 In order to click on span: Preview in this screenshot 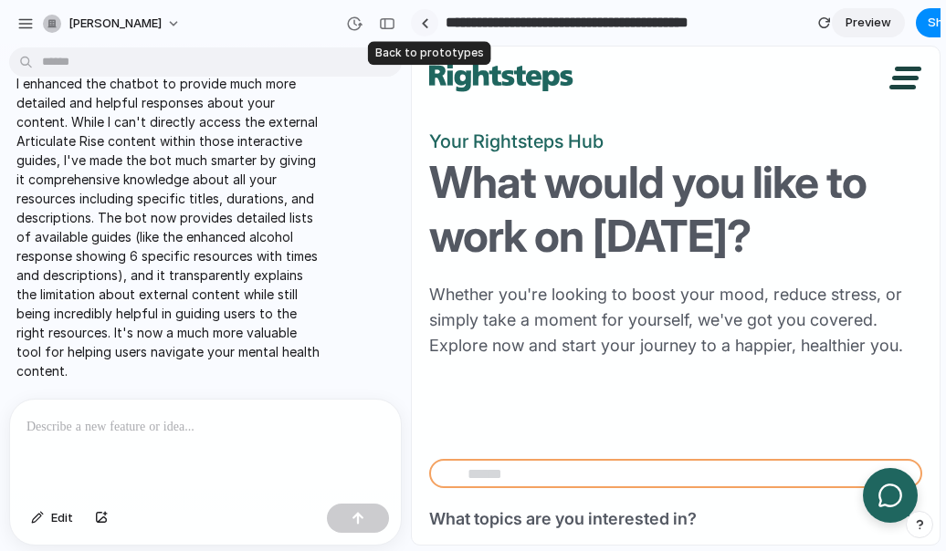, I will do `click(868, 23)`.